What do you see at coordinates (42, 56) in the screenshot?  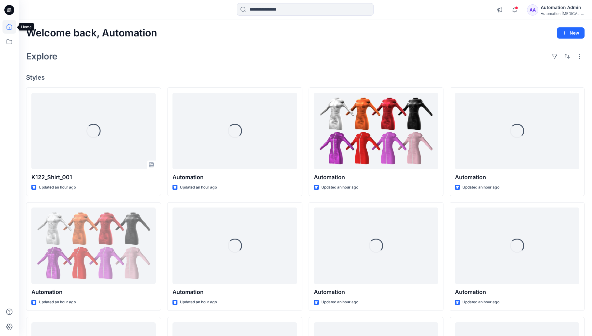 I see `h2: Explore` at bounding box center [42, 56].